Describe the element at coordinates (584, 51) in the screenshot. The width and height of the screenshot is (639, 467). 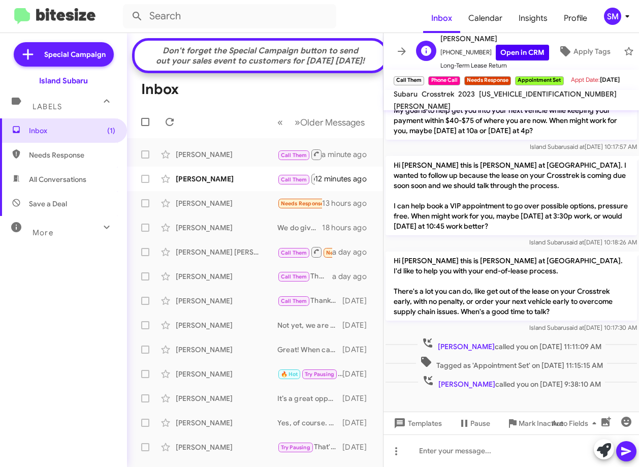
I see `button: Apply Tags` at that location.